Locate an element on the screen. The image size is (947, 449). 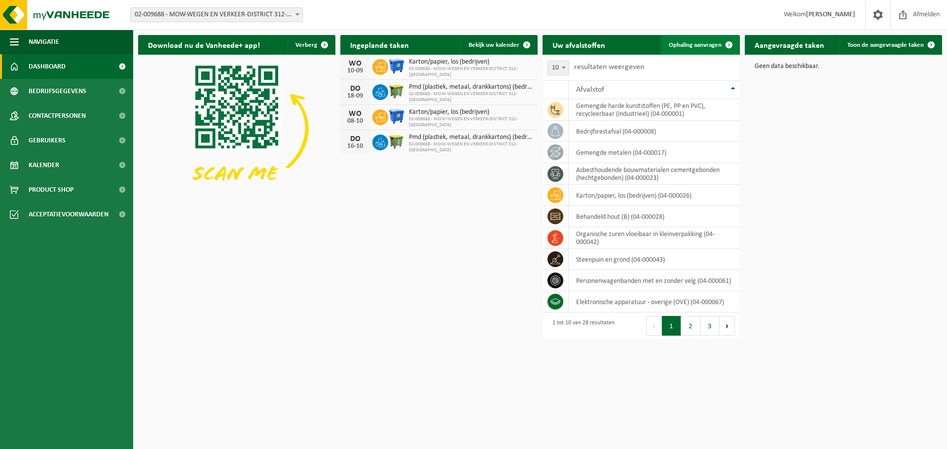
div: 16-10 is located at coordinates (355, 146).